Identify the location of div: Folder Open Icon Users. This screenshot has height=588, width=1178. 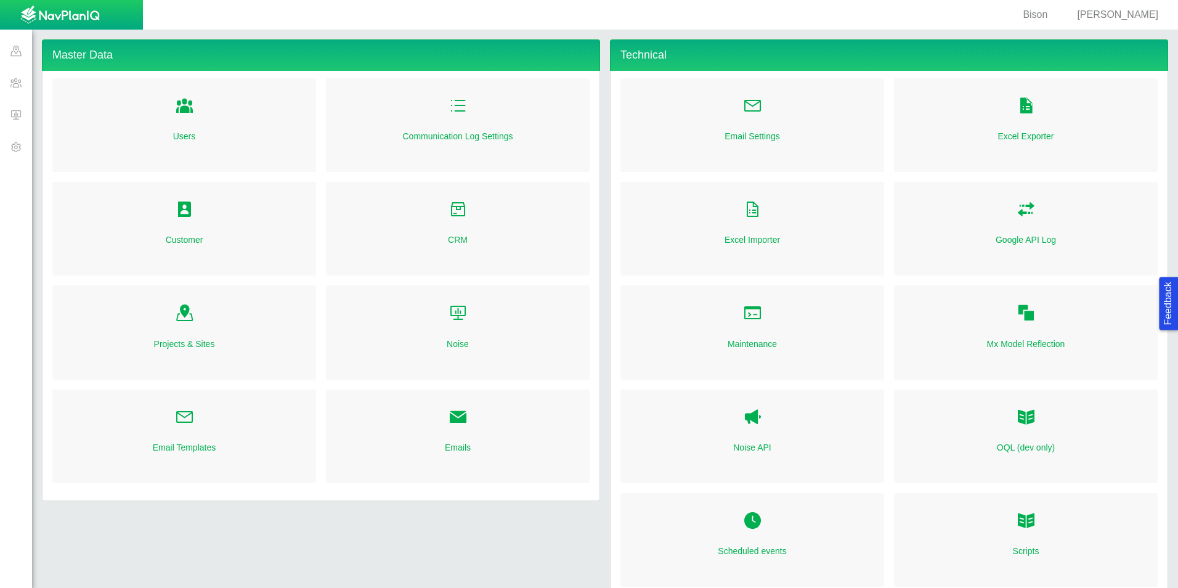
(184, 125).